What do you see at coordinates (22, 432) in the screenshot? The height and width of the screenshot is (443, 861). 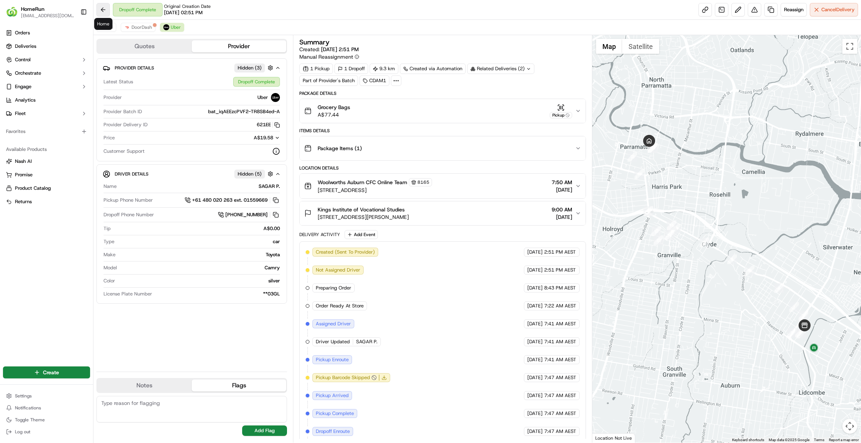 I see `span: Log out` at bounding box center [22, 432].